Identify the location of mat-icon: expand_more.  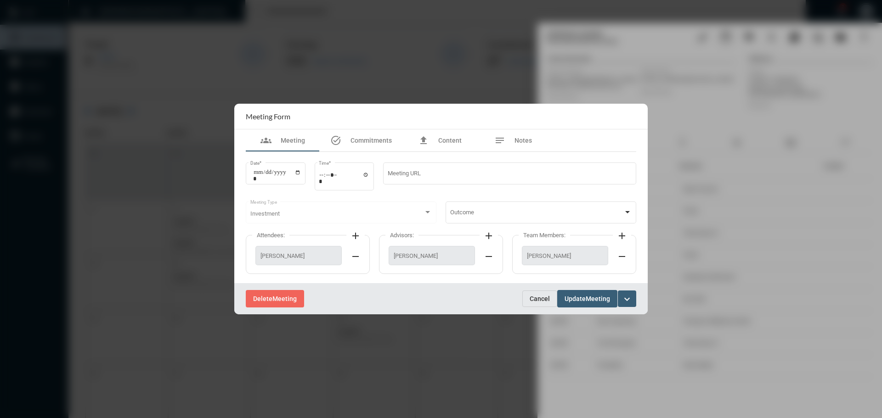
(627, 300).